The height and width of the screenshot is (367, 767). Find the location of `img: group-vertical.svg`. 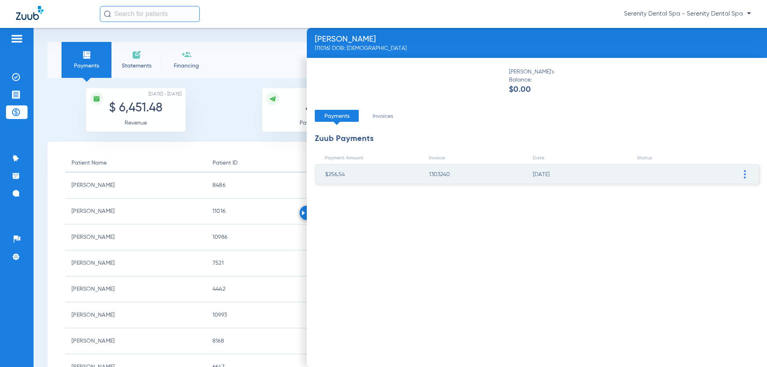

img: group-vertical.svg is located at coordinates (744, 174).